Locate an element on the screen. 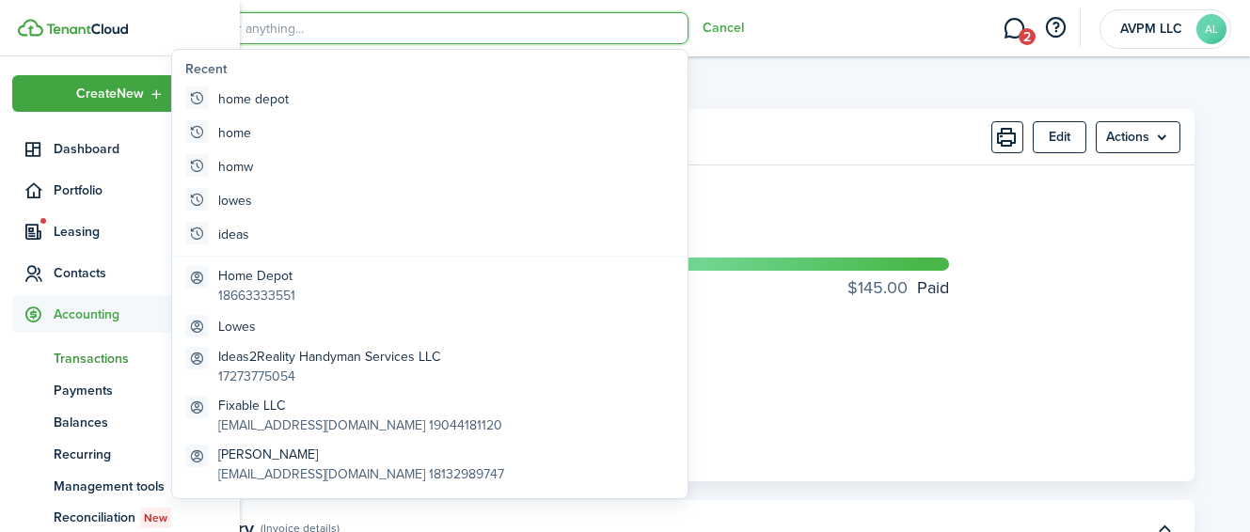 This screenshot has width=1250, height=532. span: Payments is located at coordinates (140, 390).